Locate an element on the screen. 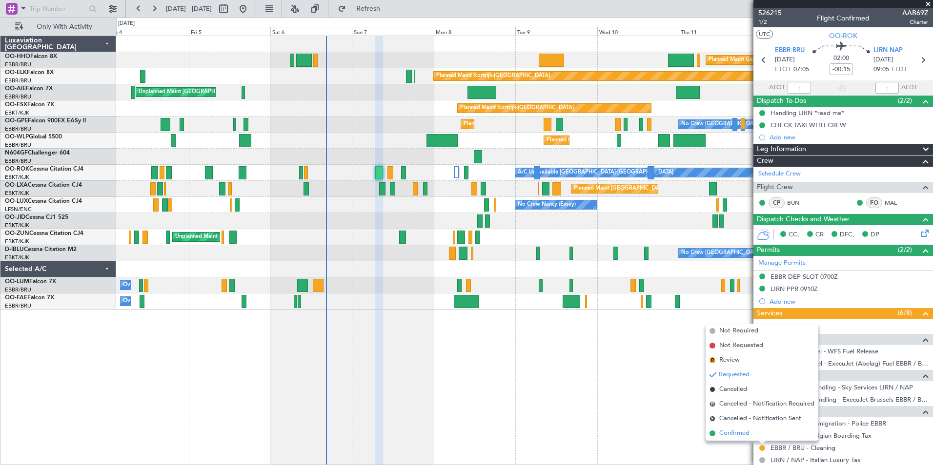  a: Schedule Crew is located at coordinates (779, 174).